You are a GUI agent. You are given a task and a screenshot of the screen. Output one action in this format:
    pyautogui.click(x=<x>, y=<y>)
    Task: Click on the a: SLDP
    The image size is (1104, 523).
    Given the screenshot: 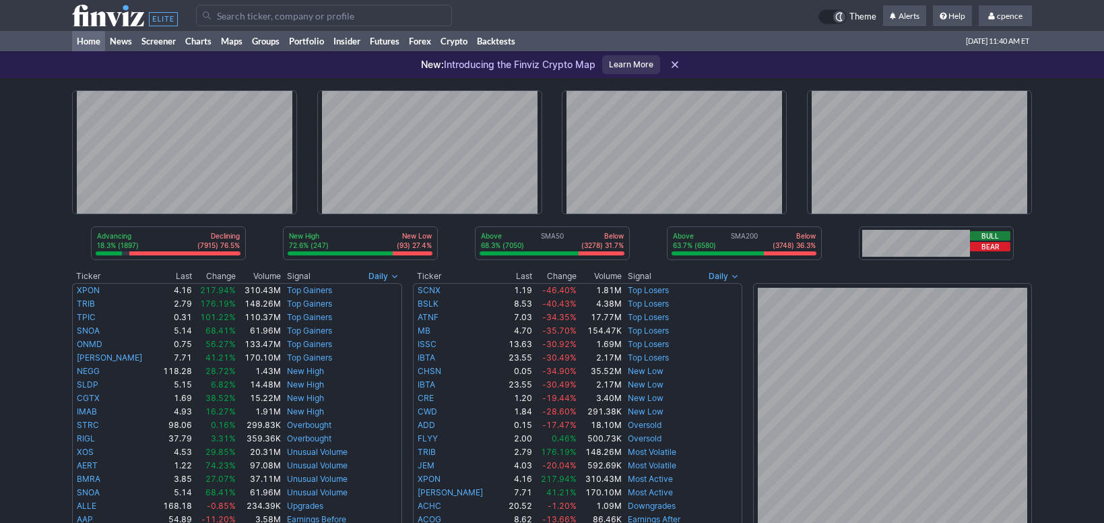 What is the action you would take?
    pyautogui.click(x=88, y=384)
    